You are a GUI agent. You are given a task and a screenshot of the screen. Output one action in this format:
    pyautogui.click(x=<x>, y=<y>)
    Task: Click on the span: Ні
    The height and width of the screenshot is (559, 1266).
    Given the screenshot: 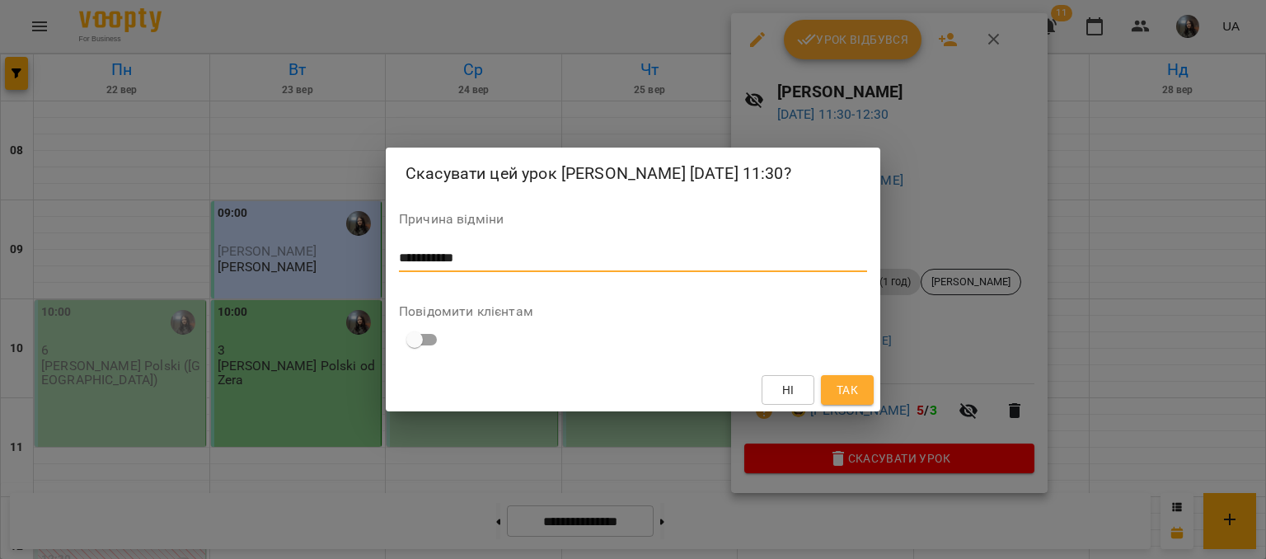 What is the action you would take?
    pyautogui.click(x=788, y=390)
    